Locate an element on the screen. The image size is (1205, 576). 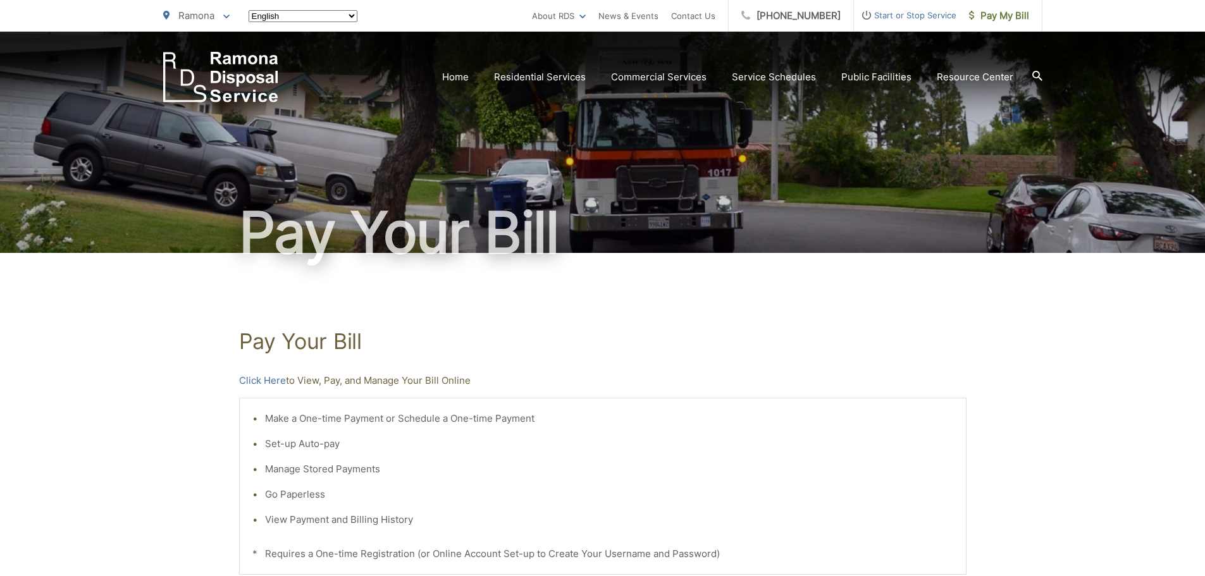
p: * Requires a One-time Registration (or Online Account Set-up to Create Your Username and Password) is located at coordinates (603, 554).